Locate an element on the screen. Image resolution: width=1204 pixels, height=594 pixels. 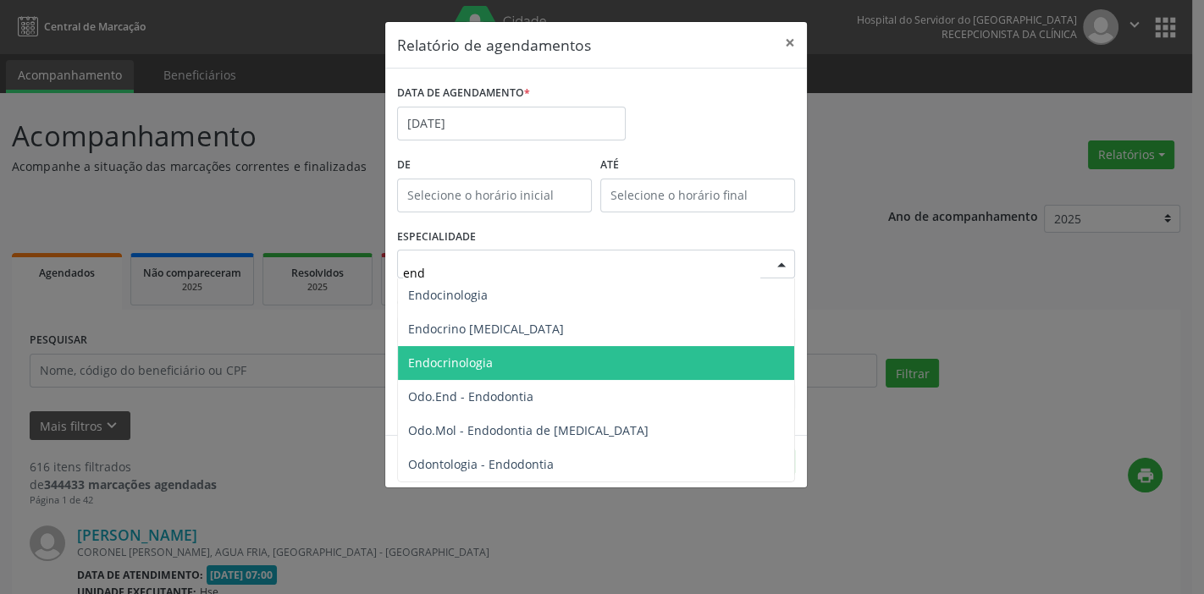
span: Odontologia - Endodontia is located at coordinates (481, 464).